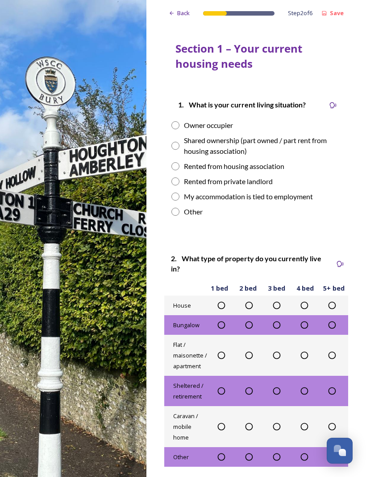  I want to click on span: 1 bed, so click(219, 288).